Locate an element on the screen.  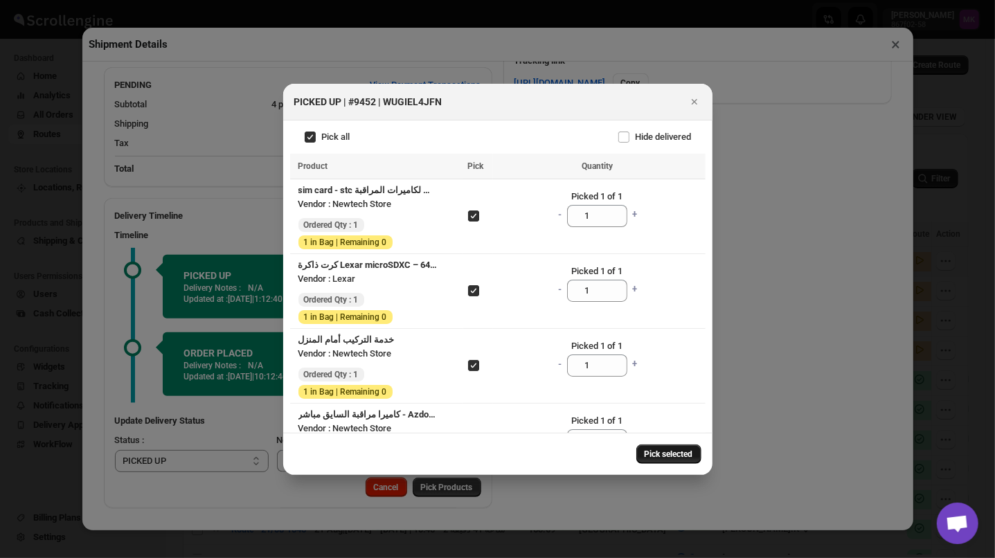
span: Pick selected is located at coordinates (669, 454).